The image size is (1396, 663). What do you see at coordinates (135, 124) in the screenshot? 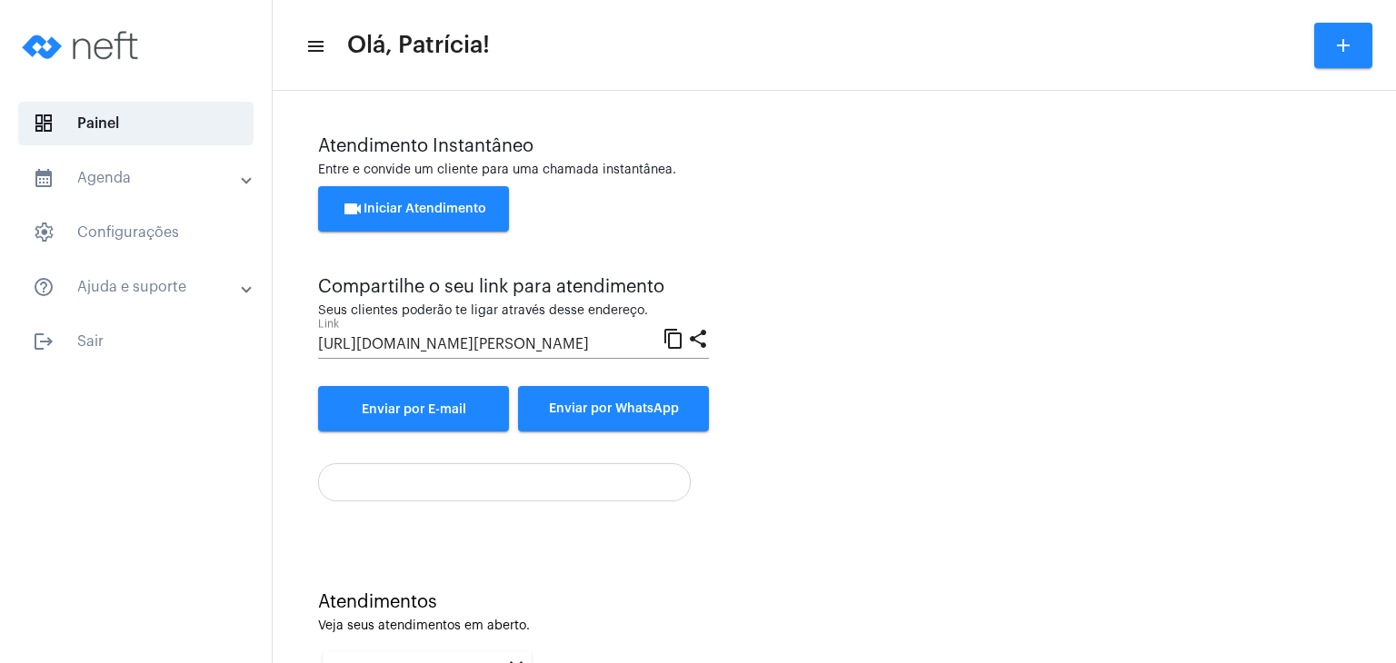
I see `span: Painel` at bounding box center [135, 124].